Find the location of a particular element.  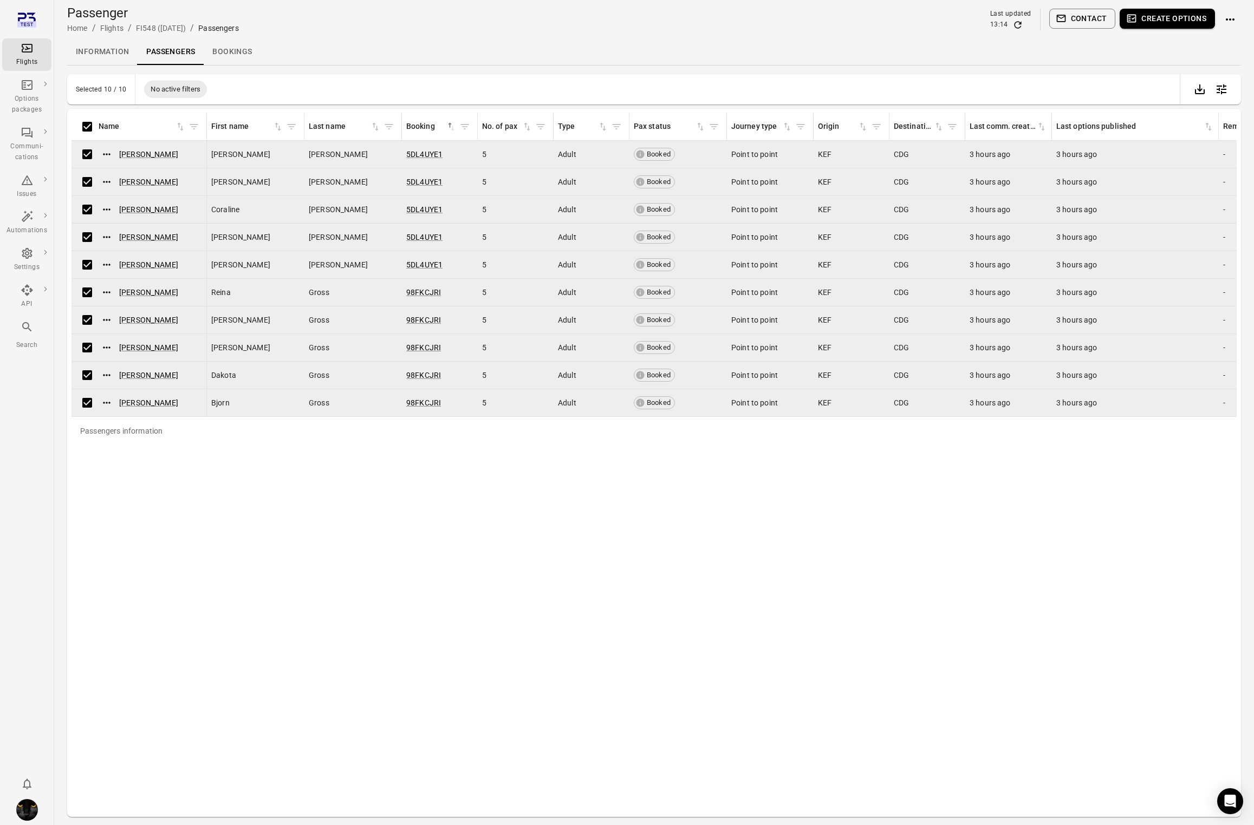

button: Filter by booking is located at coordinates (465, 127).